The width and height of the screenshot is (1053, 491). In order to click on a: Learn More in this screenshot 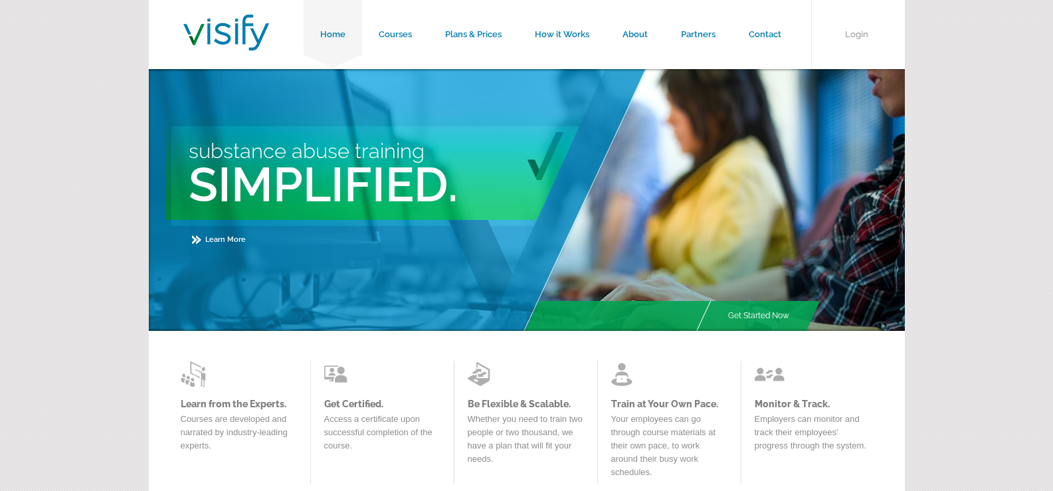, I will do `click(219, 239)`.